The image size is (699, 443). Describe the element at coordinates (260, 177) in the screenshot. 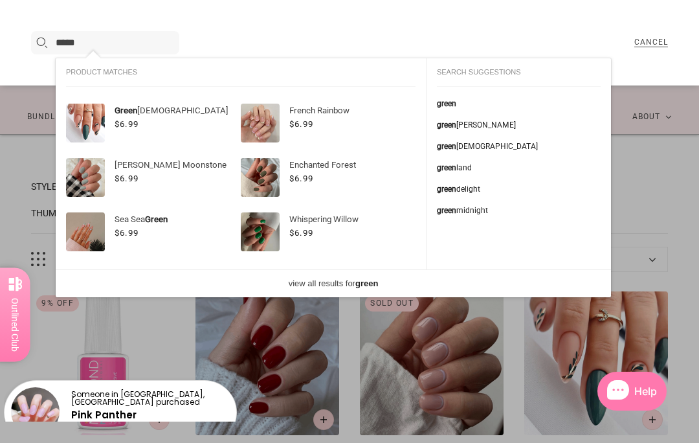

I see `img: Enchanted Forest-Press on Manicure-Outlined` at that location.